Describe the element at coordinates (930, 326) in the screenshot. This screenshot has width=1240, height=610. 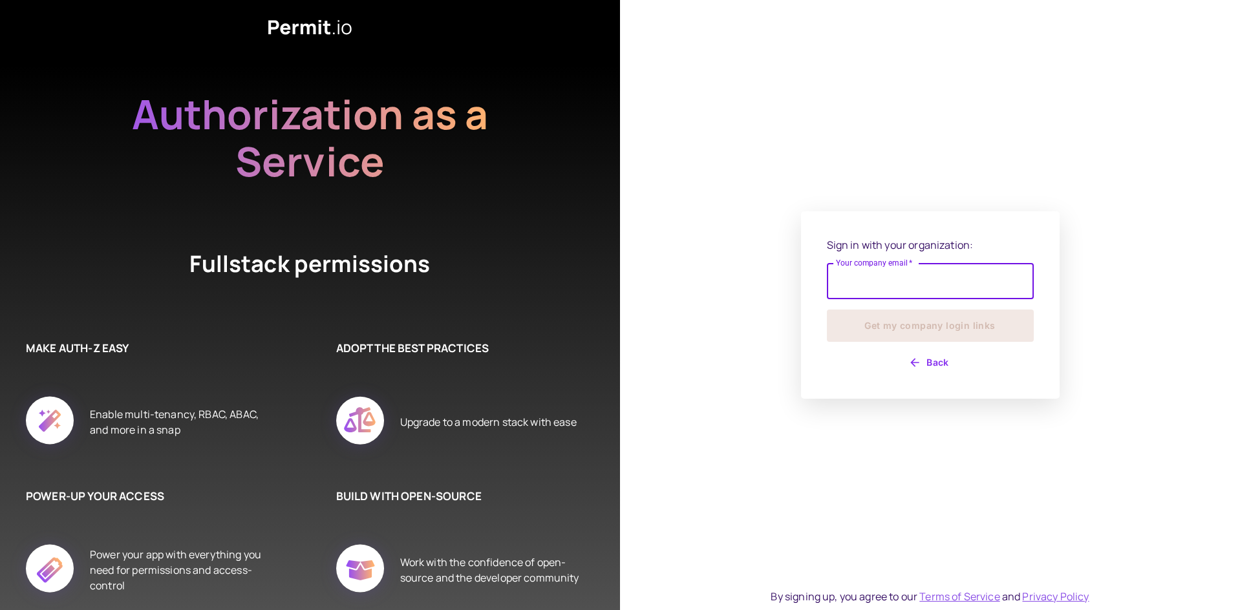
I see `button: Get my company login links` at that location.